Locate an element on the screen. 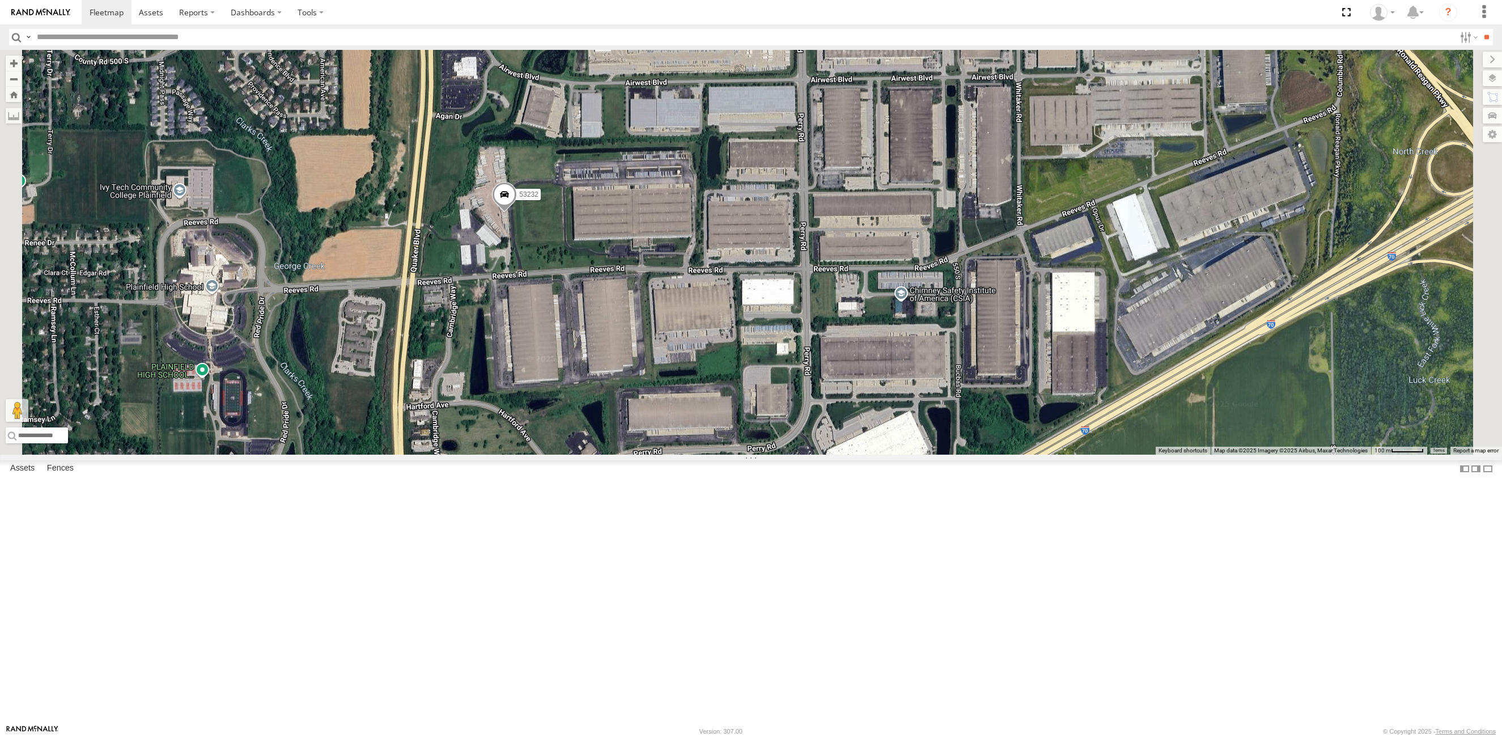 The image size is (1502, 737). span: 100 m is located at coordinates (1382, 450).